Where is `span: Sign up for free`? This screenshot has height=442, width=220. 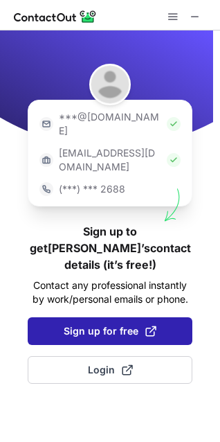
span: Sign up for free is located at coordinates (110, 331).